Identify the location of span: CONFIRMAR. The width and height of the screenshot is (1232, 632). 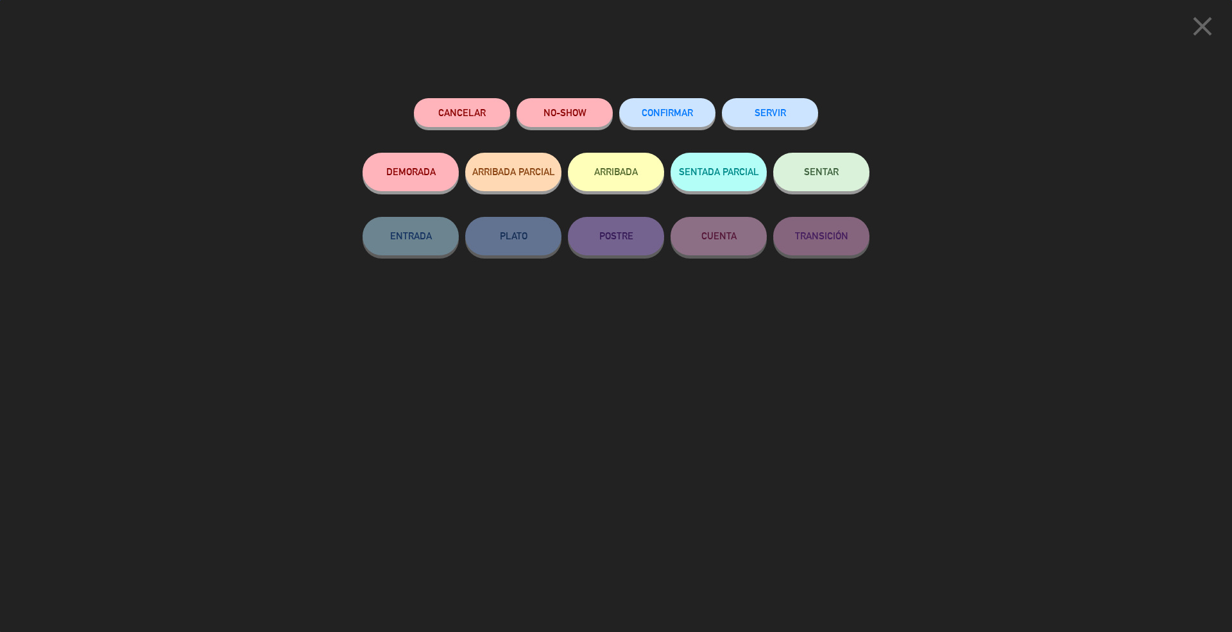
(667, 112).